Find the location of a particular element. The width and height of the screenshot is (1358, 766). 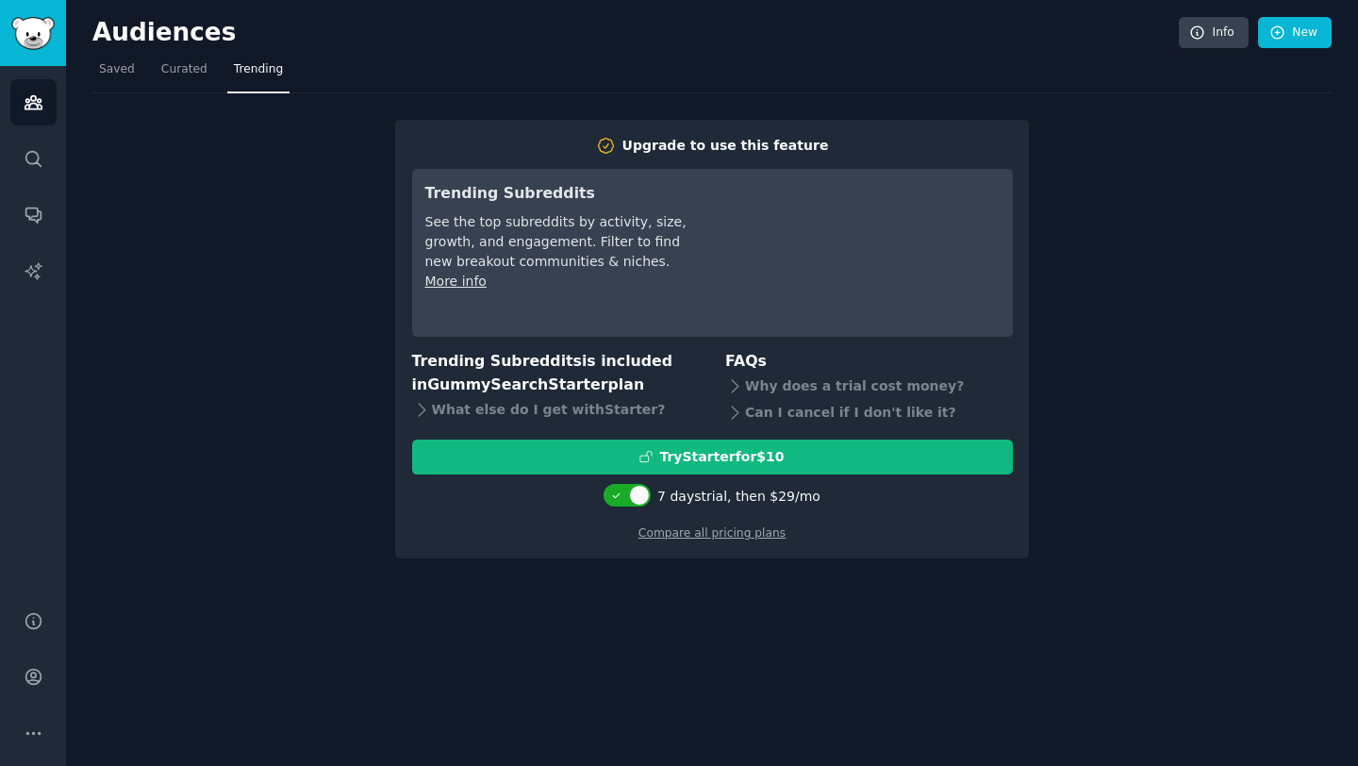

button: TryStarterfor$10 is located at coordinates (712, 456).